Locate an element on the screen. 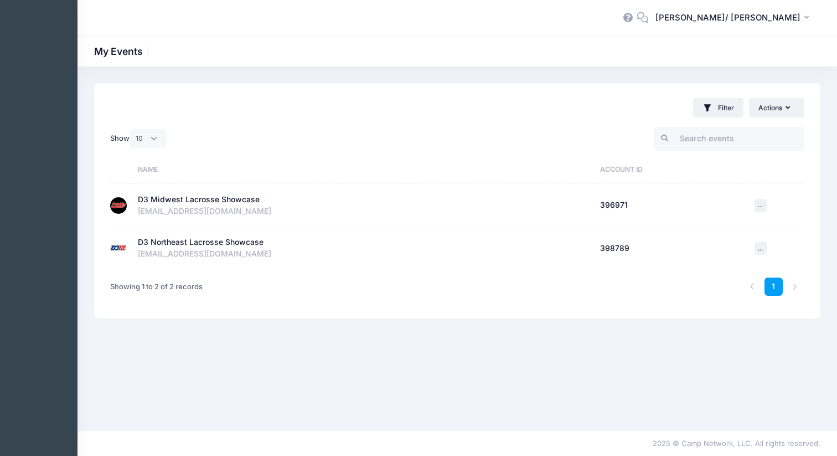 The image size is (837, 456). input: Search events is located at coordinates (729, 138).